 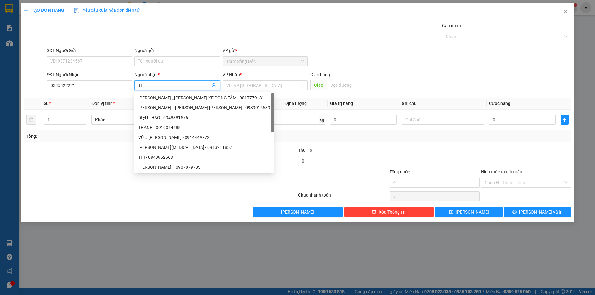 I want to click on span: Tổng cước, so click(x=400, y=172).